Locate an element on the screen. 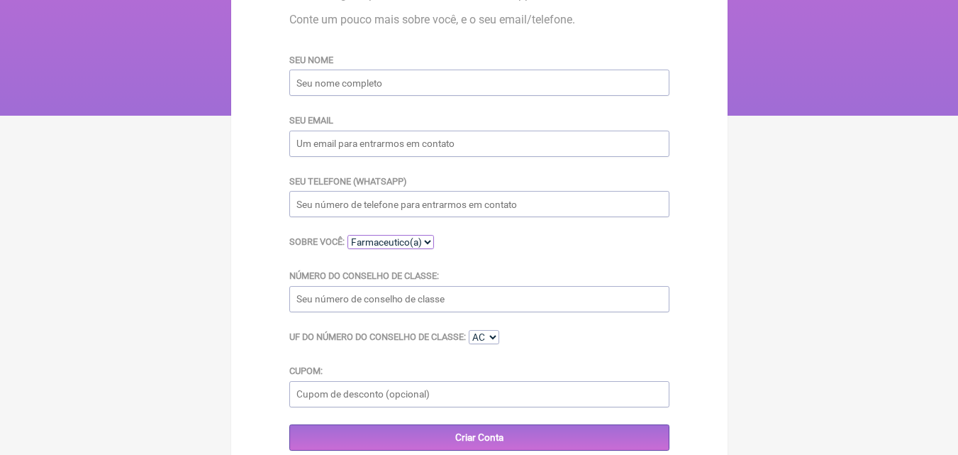 This screenshot has height=455, width=958. p: Conte um pouco mais sobre você, e o seu email/telefone. is located at coordinates (480, 19).